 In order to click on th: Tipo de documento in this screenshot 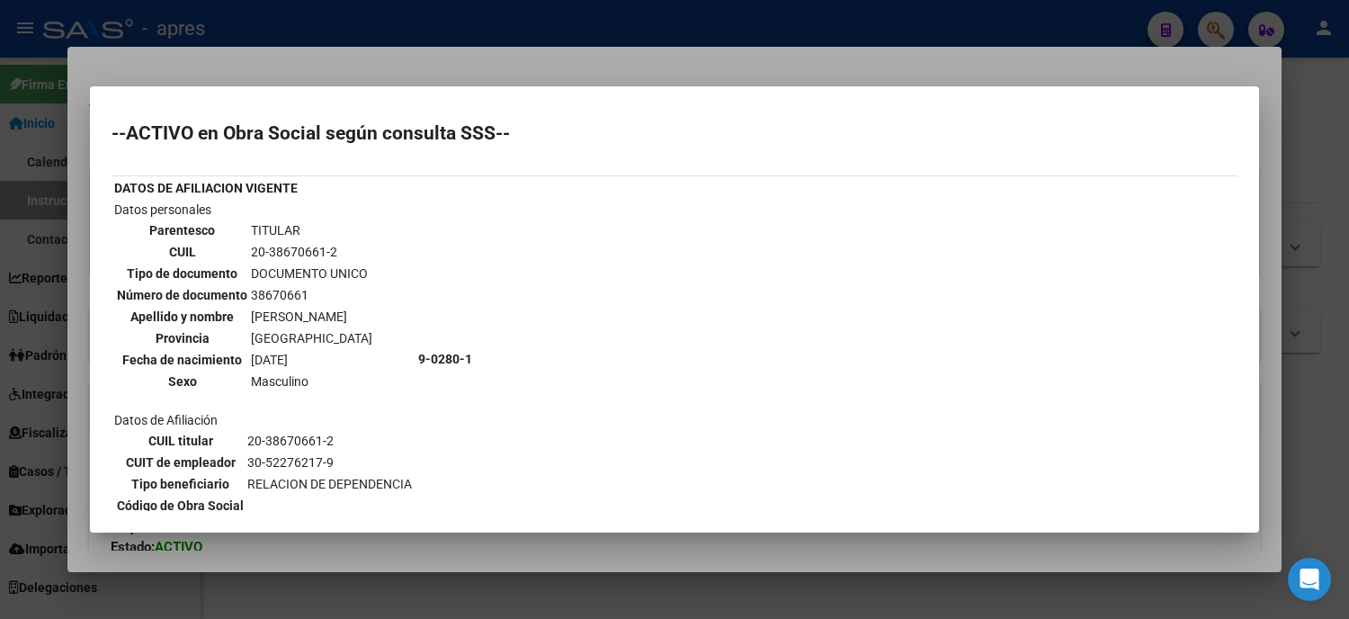, I will do `click(182, 273)`.